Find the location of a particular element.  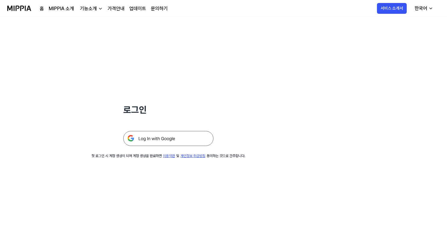

img: down is located at coordinates (100, 9).